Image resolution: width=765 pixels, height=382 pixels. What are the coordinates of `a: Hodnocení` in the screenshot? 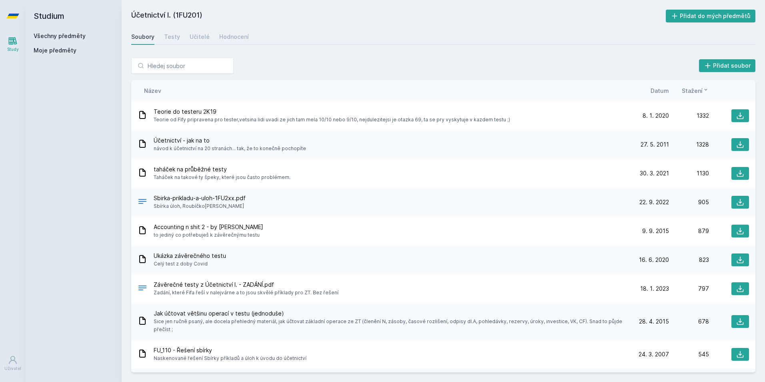 It's located at (234, 37).